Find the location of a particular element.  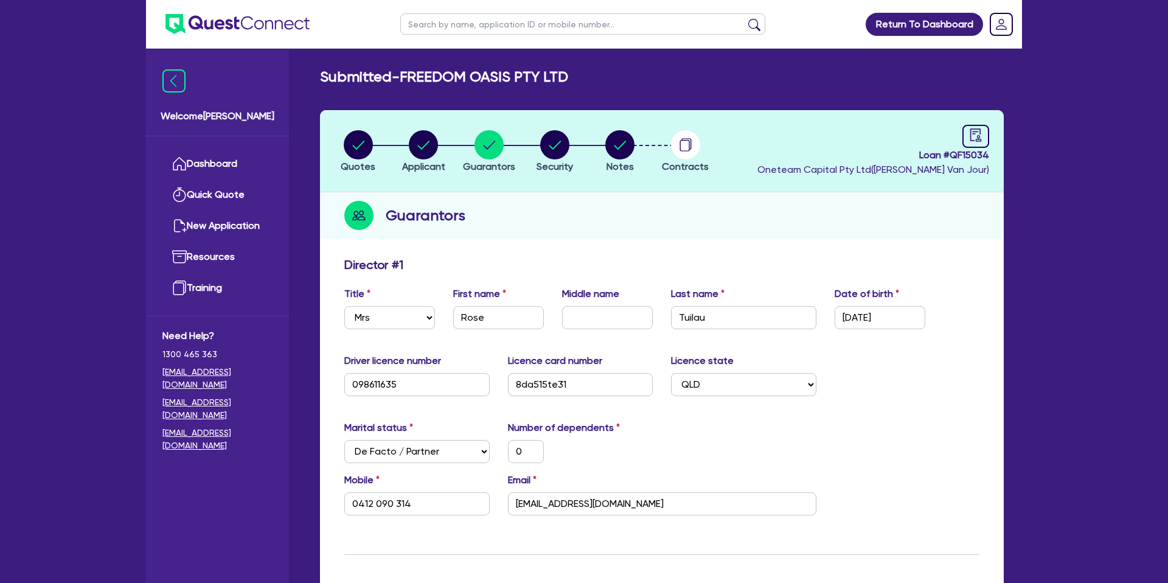

img: step-icon is located at coordinates (359, 215).